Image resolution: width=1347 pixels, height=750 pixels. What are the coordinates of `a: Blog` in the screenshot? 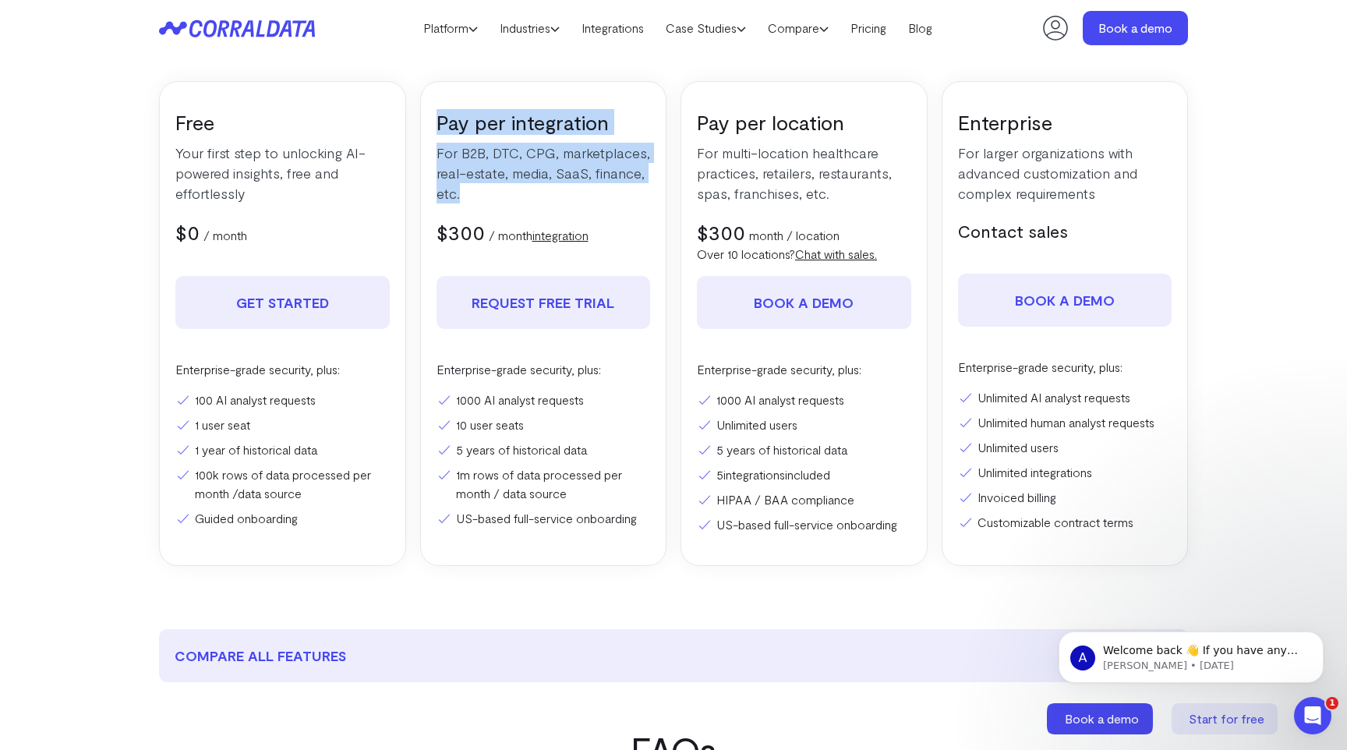 It's located at (920, 28).